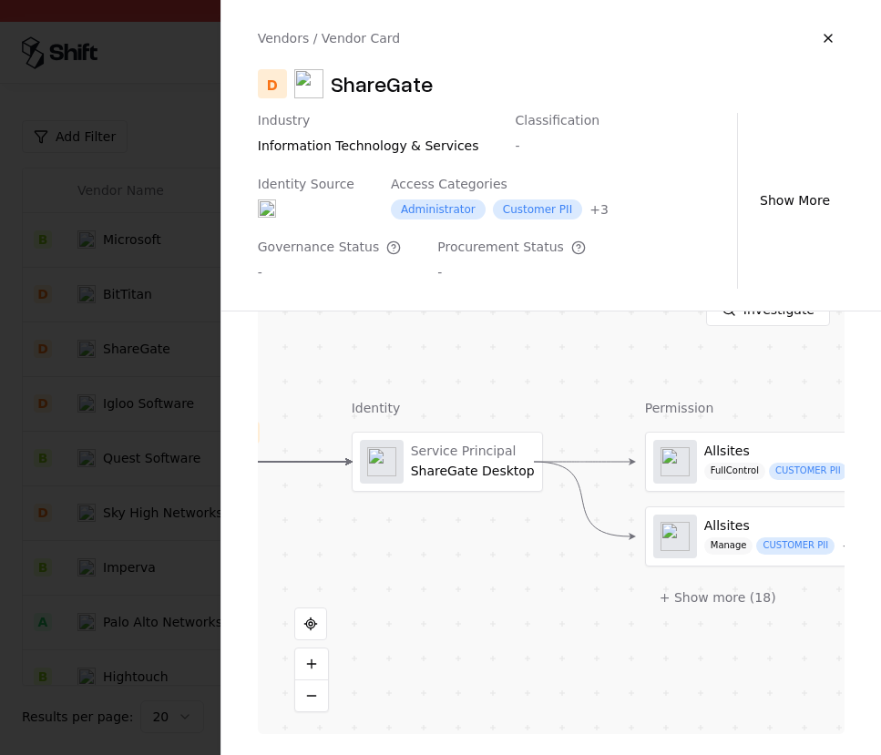 The height and width of the screenshot is (755, 881). What do you see at coordinates (447, 408) in the screenshot?
I see `div: Identity` at bounding box center [447, 408].